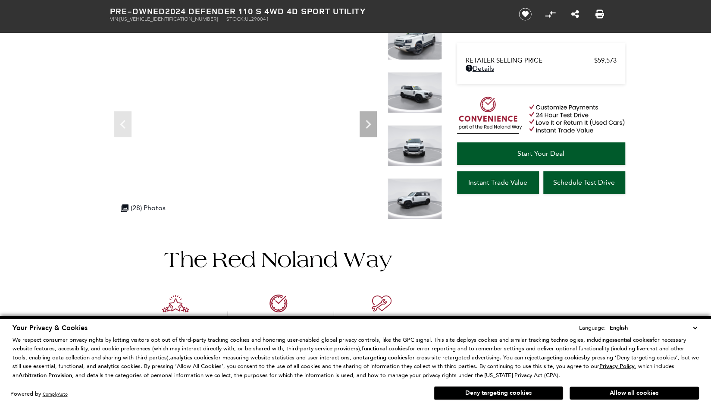  What do you see at coordinates (257, 19) in the screenshot?
I see `span: UL290041` at bounding box center [257, 19].